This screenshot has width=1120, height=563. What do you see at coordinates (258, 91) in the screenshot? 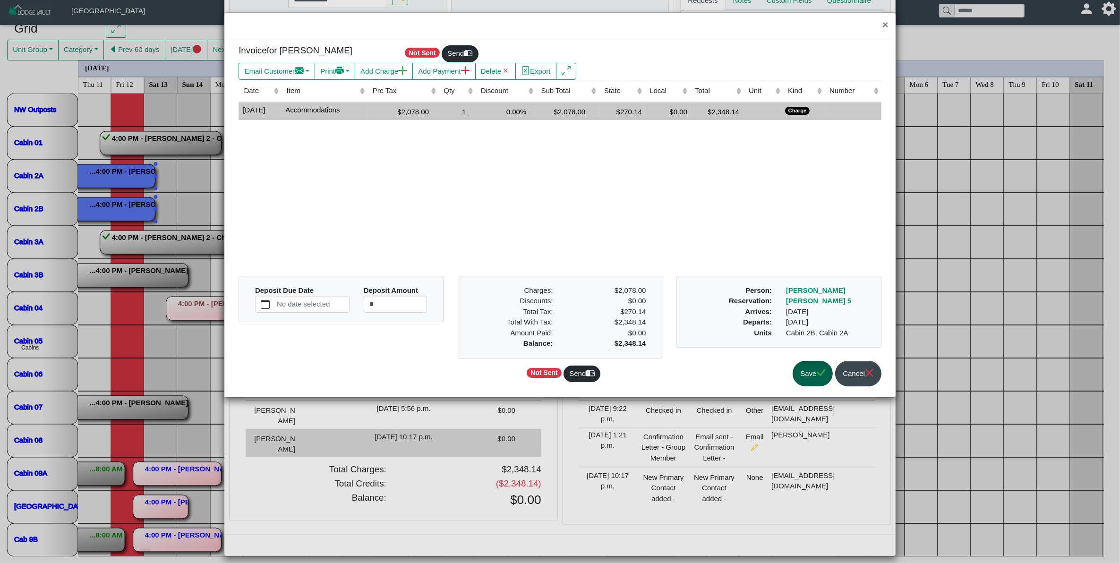
I see `div: Date` at bounding box center [258, 91].